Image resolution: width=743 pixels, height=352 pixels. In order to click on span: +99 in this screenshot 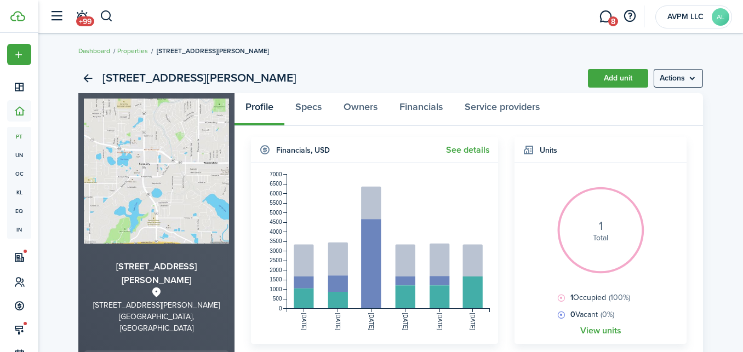, I will do `click(85, 21)`.